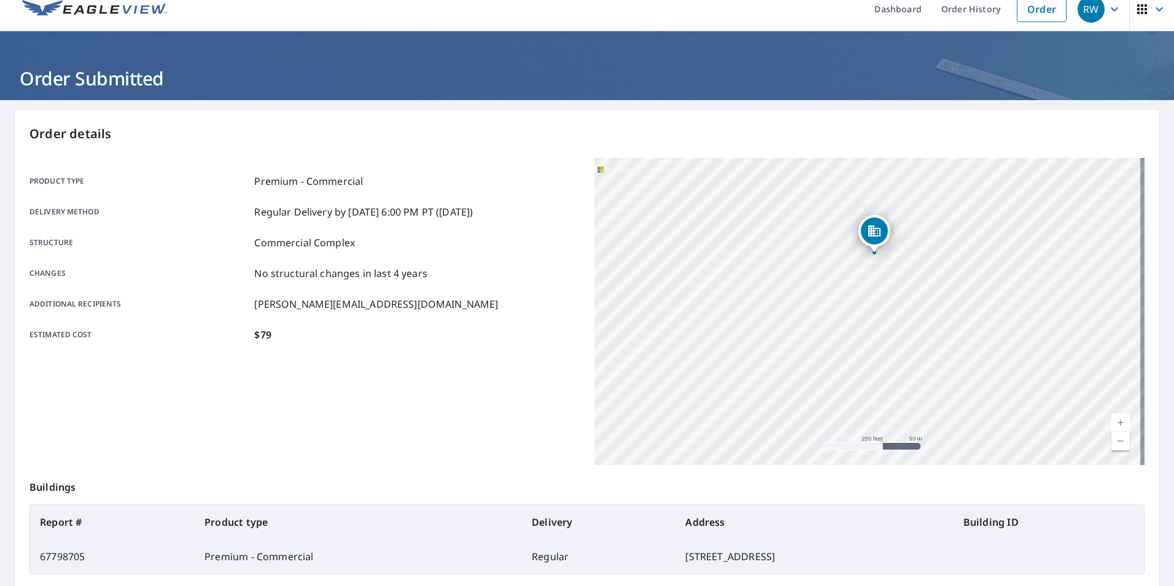 The image size is (1174, 586). Describe the element at coordinates (139, 243) in the screenshot. I see `p: Structure` at that location.